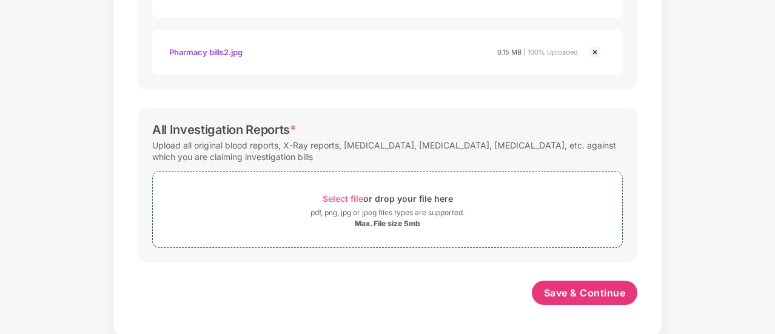 This screenshot has height=334, width=775. What do you see at coordinates (585, 293) in the screenshot?
I see `button: Save & Continue` at bounding box center [585, 293].